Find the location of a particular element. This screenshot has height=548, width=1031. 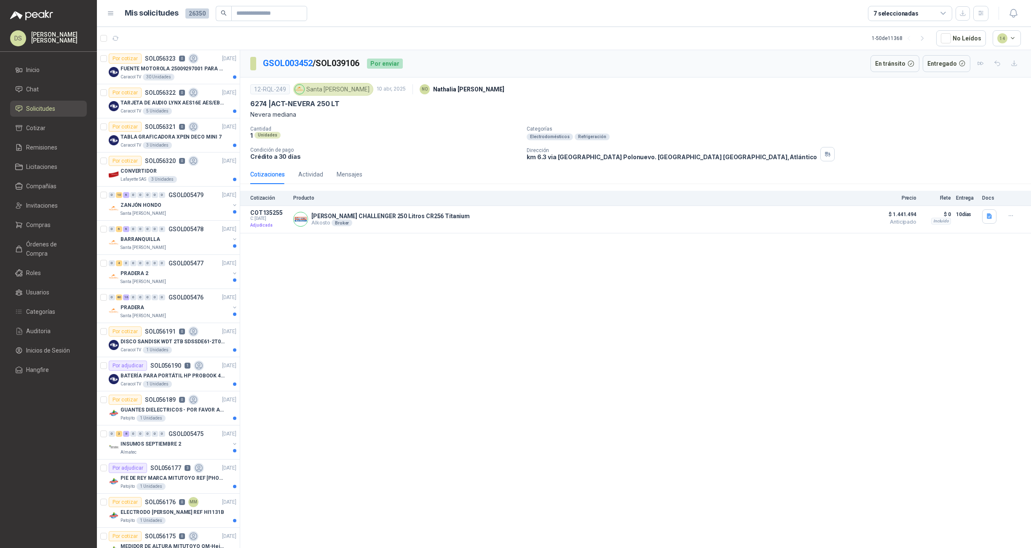

span: search is located at coordinates (224, 13).